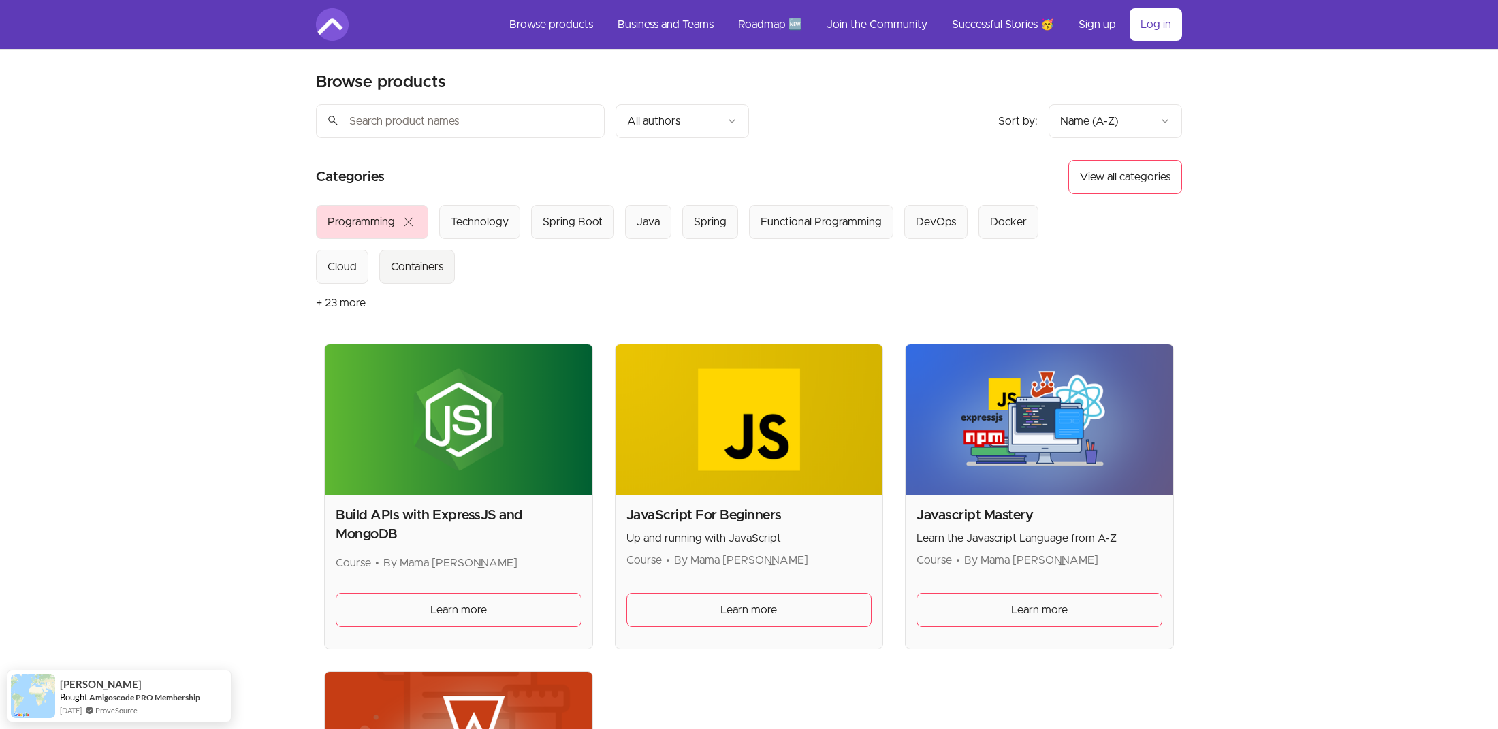 This screenshot has height=729, width=1498. Describe the element at coordinates (682, 121) in the screenshot. I see `button: Filter by author` at that location.